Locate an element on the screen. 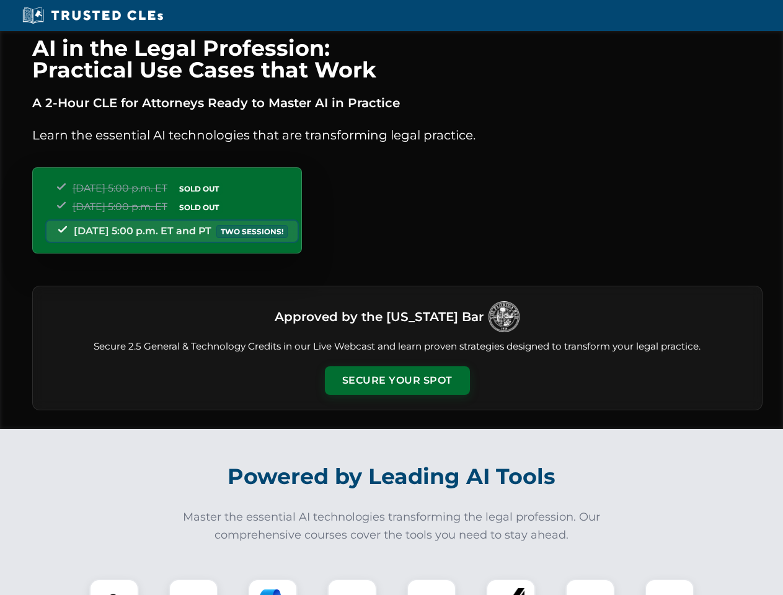  p: A 2-Hour CLE for Attorneys Ready to Master AI in Practice is located at coordinates (397, 103).